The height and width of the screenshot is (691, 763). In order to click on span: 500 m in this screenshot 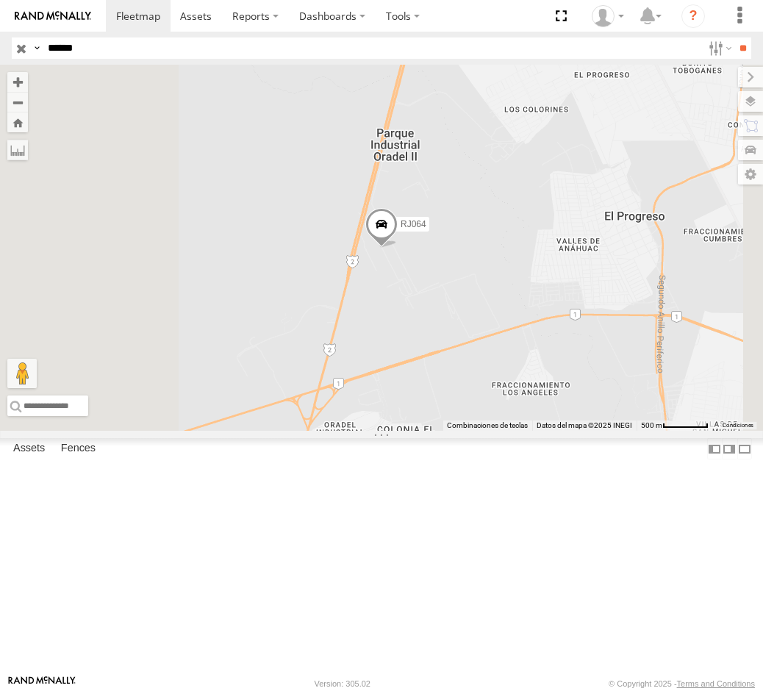, I will do `click(651, 425)`.